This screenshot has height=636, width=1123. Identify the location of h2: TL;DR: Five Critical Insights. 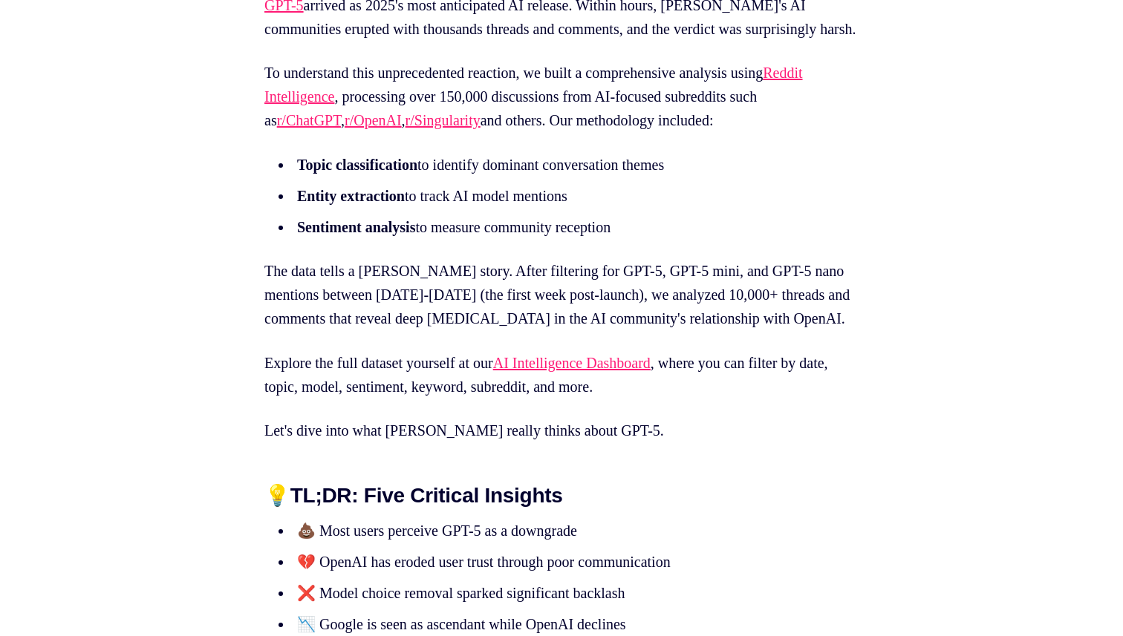
(561, 496).